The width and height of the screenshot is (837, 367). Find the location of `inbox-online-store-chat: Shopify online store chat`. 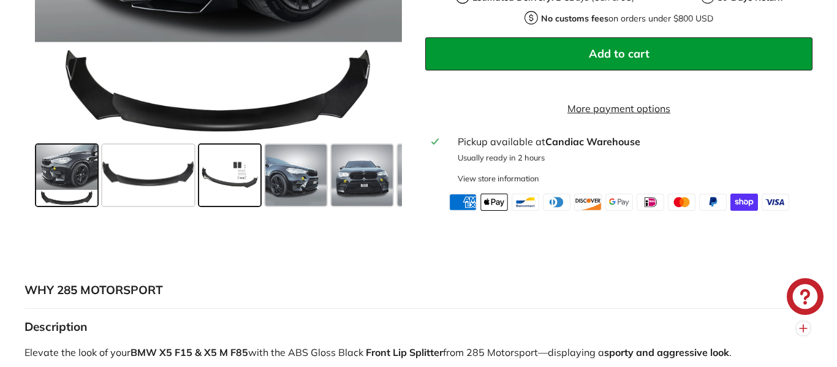

inbox-online-store-chat: Shopify online store chat is located at coordinates (805, 298).